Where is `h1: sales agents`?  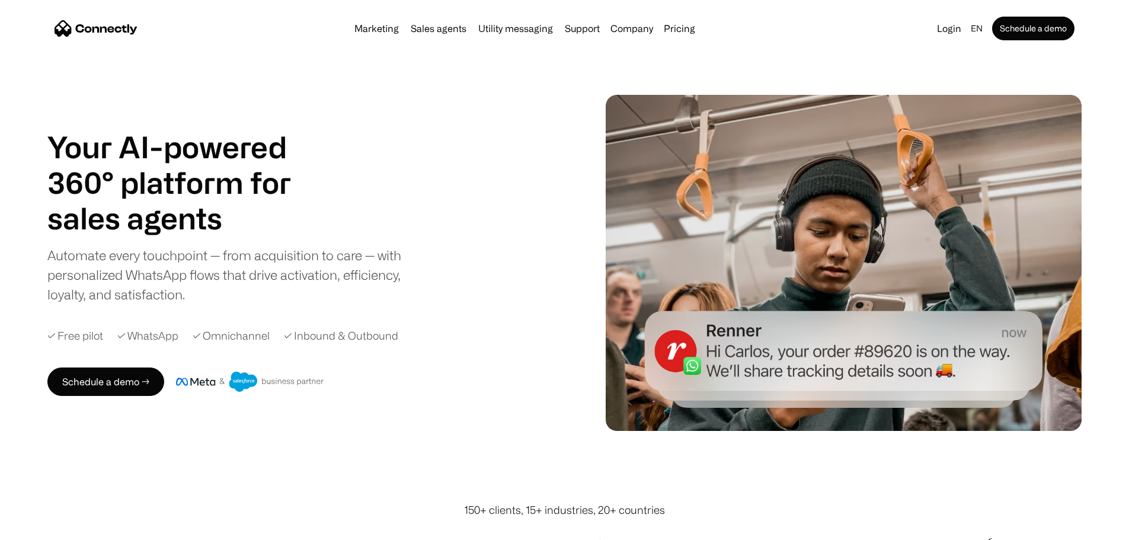 h1: sales agents is located at coordinates (184, 218).